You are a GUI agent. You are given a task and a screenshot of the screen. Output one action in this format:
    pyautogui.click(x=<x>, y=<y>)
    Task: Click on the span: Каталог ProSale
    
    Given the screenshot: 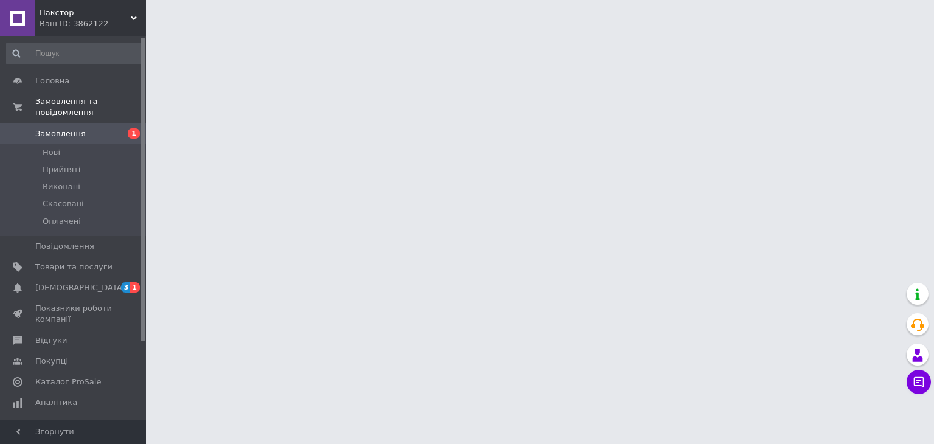 What is the action you would take?
    pyautogui.click(x=68, y=382)
    